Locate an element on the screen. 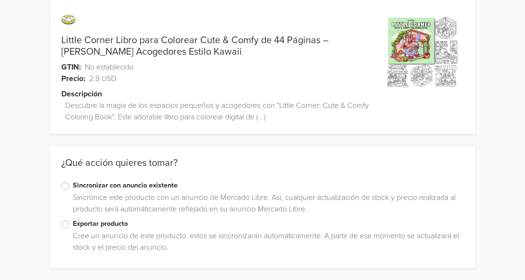 This screenshot has width=525, height=280. span: GTIN: is located at coordinates (71, 67).